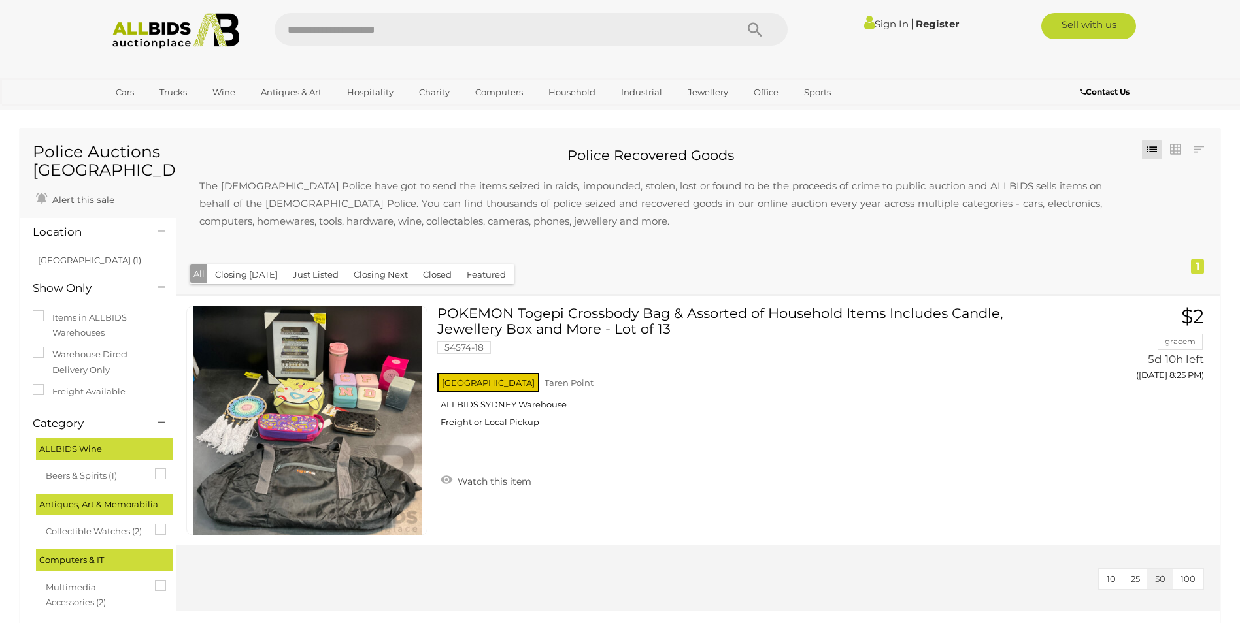  Describe the element at coordinates (291, 92) in the screenshot. I see `a: Antiques & Art` at that location.